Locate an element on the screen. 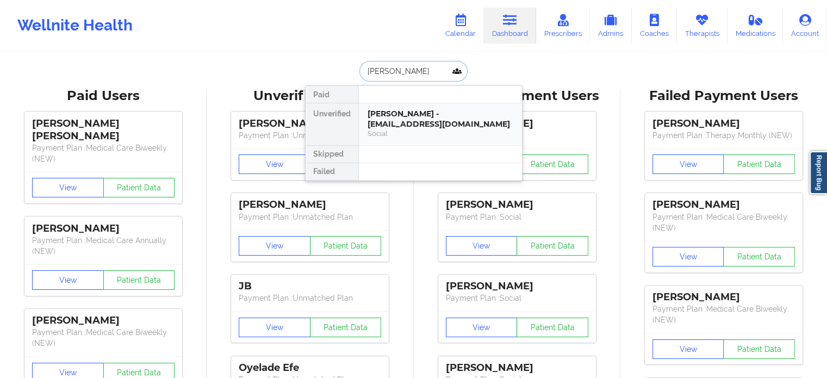 The width and height of the screenshot is (827, 378). p: Payment Plan : Therapy Monthly (NEW) is located at coordinates (724, 135).